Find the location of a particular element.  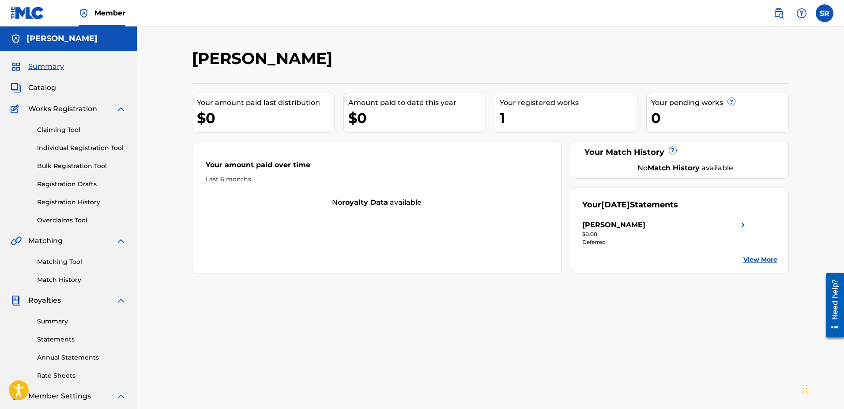

img: Matching is located at coordinates (16, 241).